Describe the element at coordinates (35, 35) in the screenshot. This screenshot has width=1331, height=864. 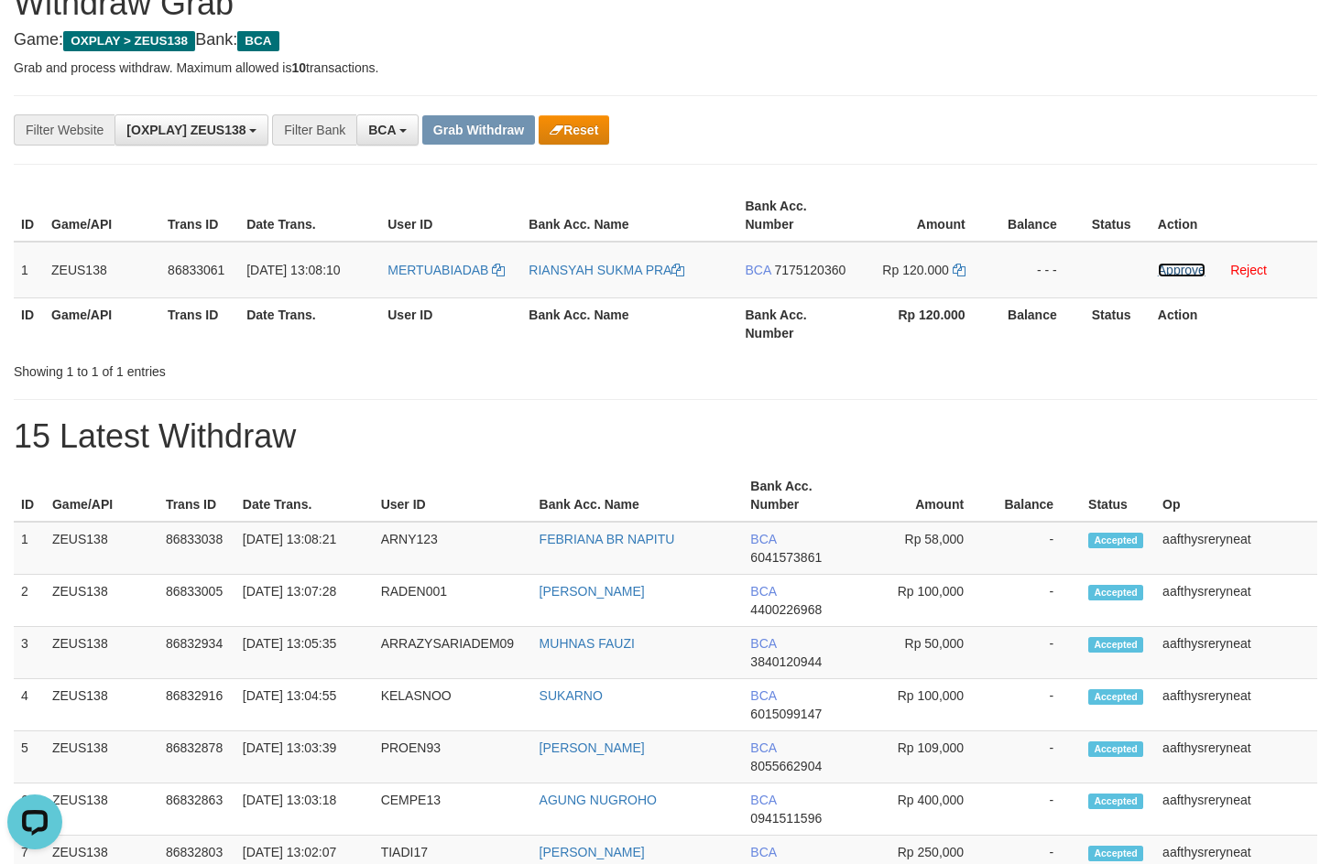
I see `button: Open LiveChat chat widget` at that location.